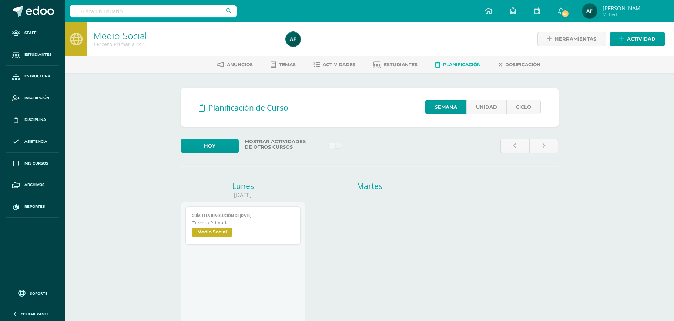 This screenshot has width=674, height=321. I want to click on a: Dosificación, so click(520, 65).